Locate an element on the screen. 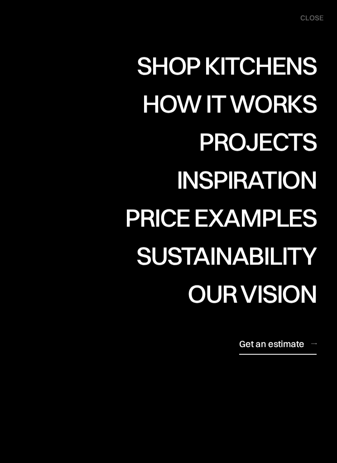 The height and width of the screenshot is (463, 337). div: menu is located at coordinates (307, 18).